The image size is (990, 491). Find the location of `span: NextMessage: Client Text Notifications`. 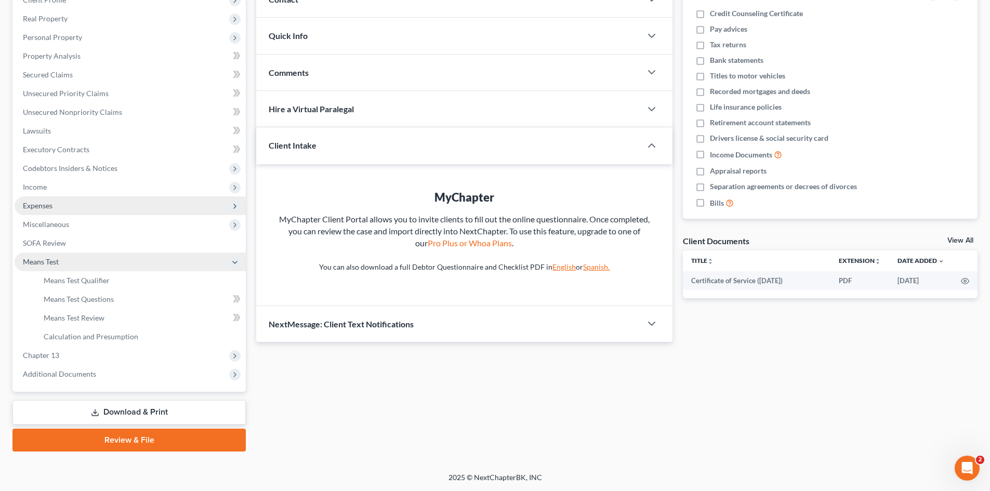

span: NextMessage: Client Text Notifications is located at coordinates (341, 324).